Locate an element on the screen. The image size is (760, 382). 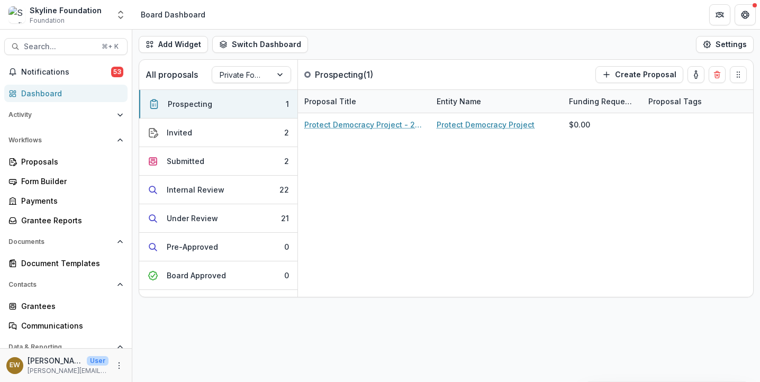
div: Dashboard is located at coordinates (70, 93).